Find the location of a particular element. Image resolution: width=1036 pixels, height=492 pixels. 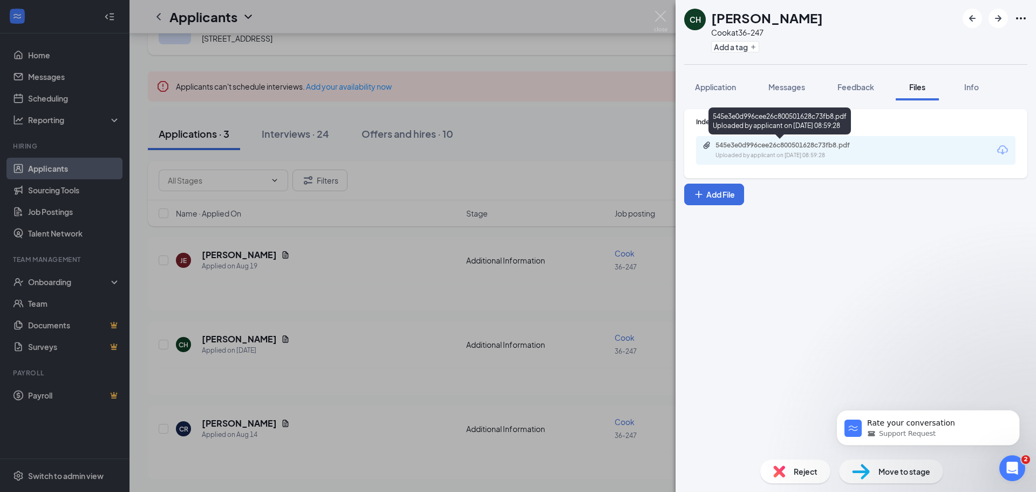

svg: Paperclip is located at coordinates (707, 145).